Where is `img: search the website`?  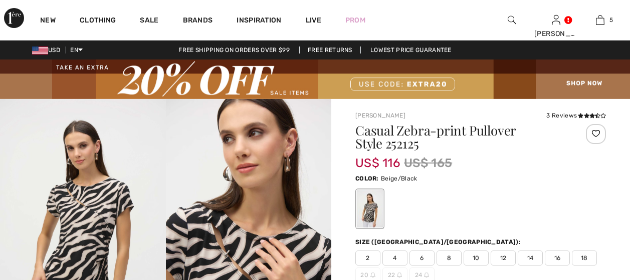 img: search the website is located at coordinates (511, 20).